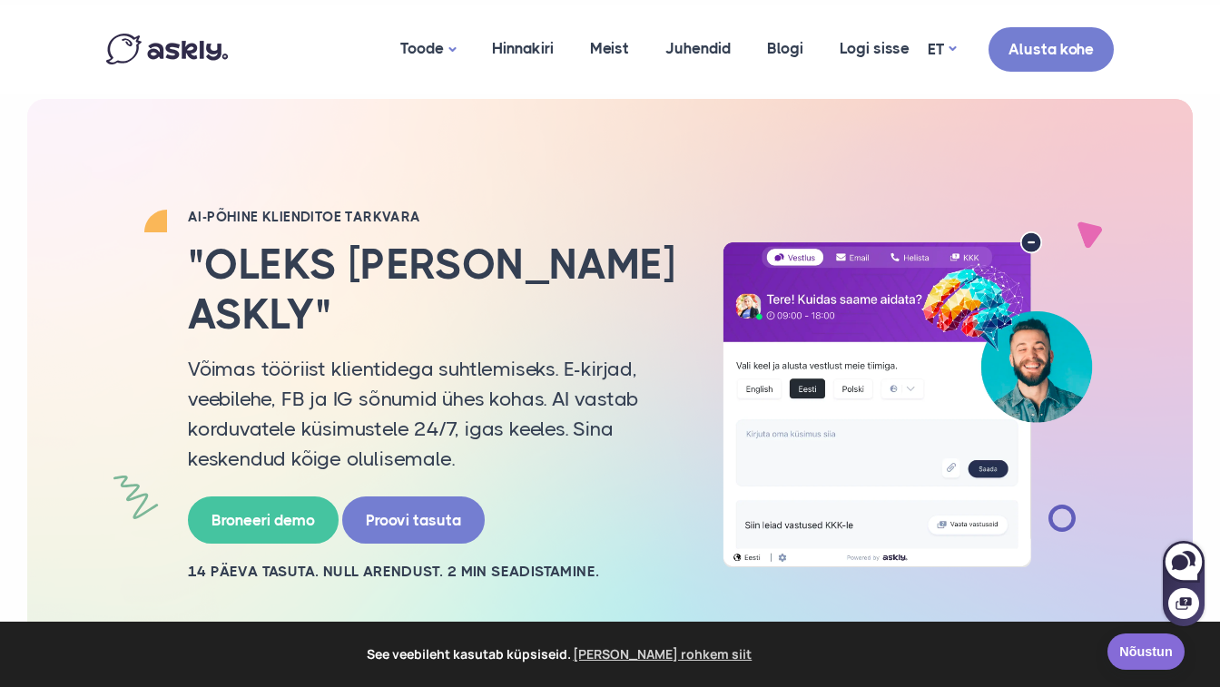 The height and width of the screenshot is (687, 1220). What do you see at coordinates (1051, 49) in the screenshot?
I see `a: Alusta kohe` at bounding box center [1051, 49].